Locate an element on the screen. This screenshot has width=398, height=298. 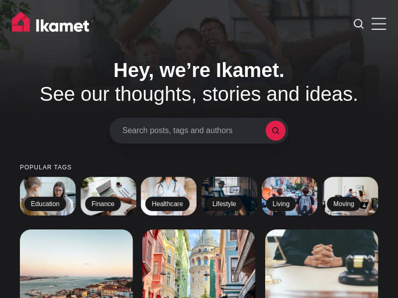
span: Search posts, tags and authors is located at coordinates (194, 130).